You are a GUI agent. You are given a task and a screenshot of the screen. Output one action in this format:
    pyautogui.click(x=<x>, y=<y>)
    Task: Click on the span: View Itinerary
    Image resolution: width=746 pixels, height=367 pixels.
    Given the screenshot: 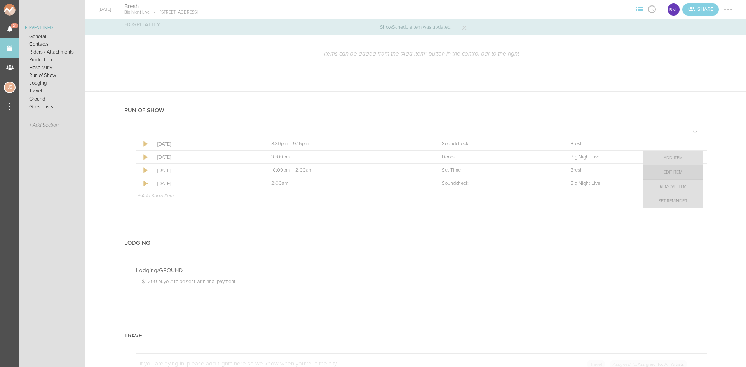 What is the action you would take?
    pyautogui.click(x=652, y=9)
    